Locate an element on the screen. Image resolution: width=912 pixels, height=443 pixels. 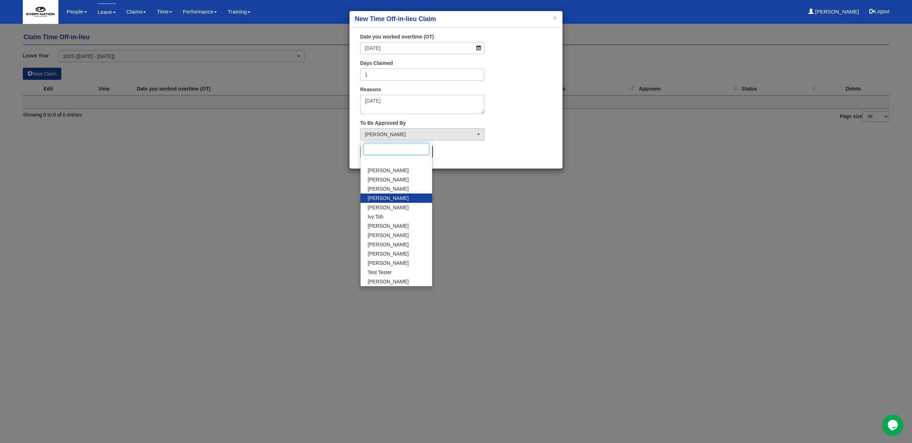
b: New Time Off-in-lieu Claim is located at coordinates (396, 19).